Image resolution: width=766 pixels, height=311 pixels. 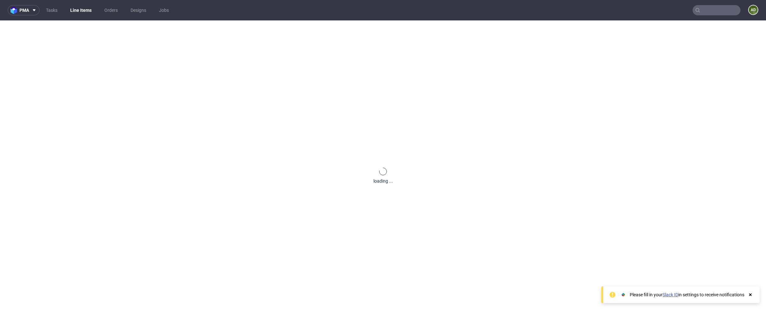 What do you see at coordinates (383, 181) in the screenshot?
I see `div: loading ...` at bounding box center [383, 181].